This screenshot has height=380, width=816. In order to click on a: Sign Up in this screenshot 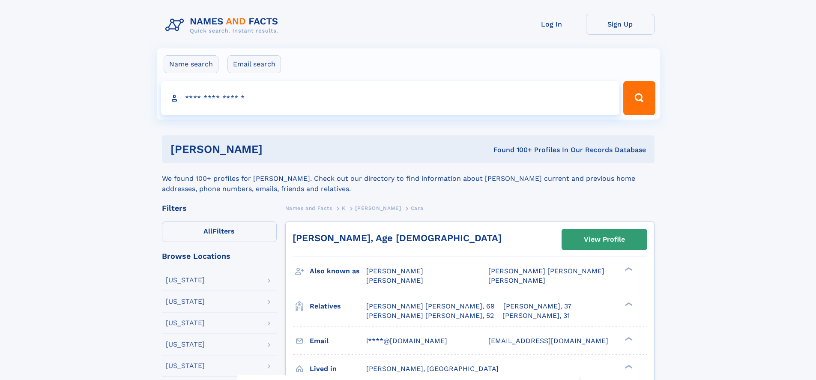, I will do `click(620, 24)`.